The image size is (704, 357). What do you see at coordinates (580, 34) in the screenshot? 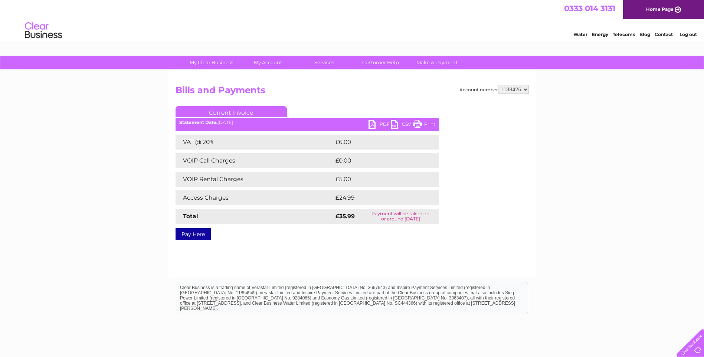
I see `a: Water` at bounding box center [580, 34].